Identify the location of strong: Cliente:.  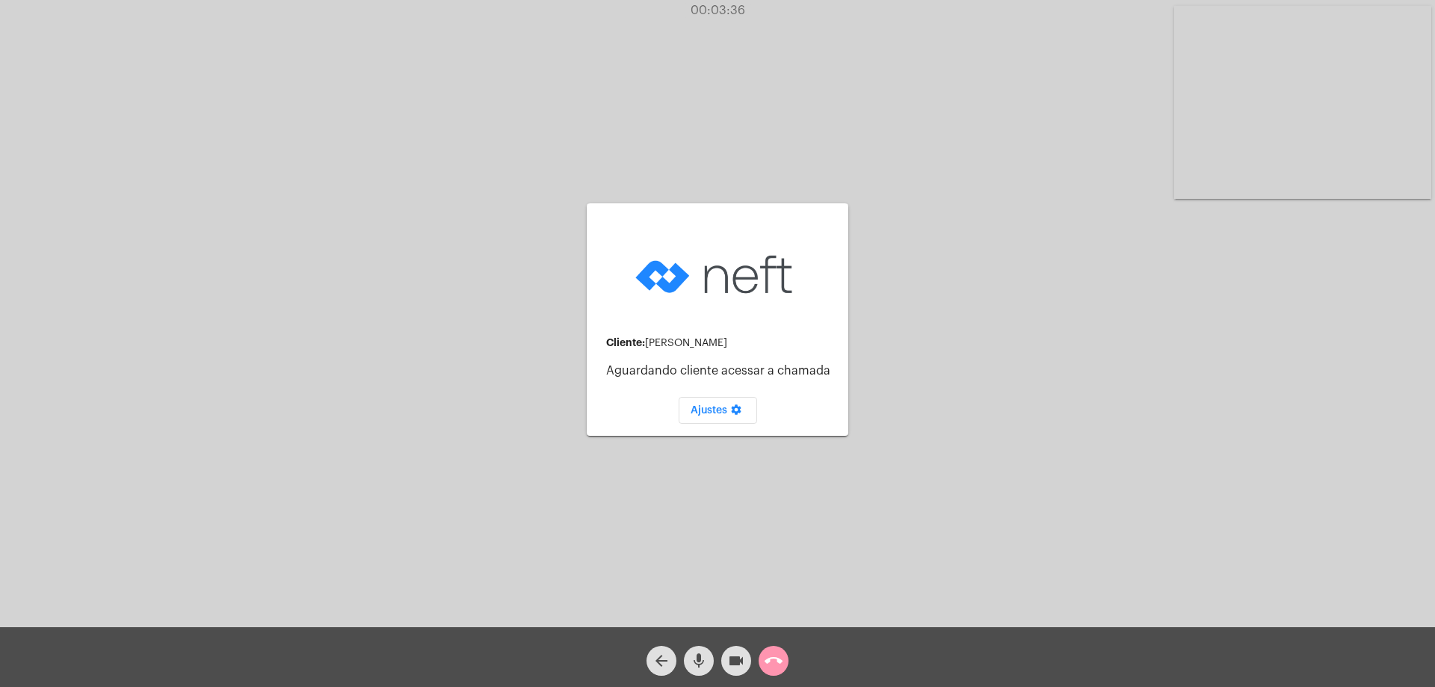
(626, 342).